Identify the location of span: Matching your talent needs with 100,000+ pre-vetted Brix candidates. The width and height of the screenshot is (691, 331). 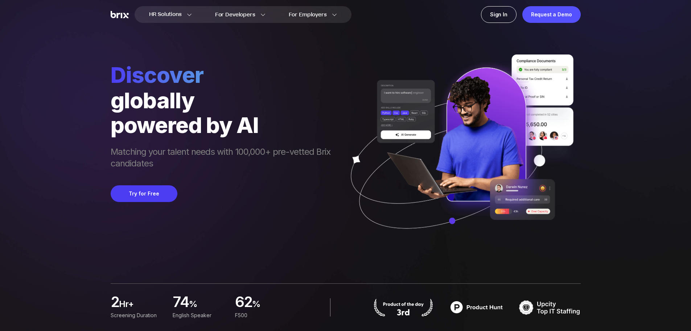
(224, 158).